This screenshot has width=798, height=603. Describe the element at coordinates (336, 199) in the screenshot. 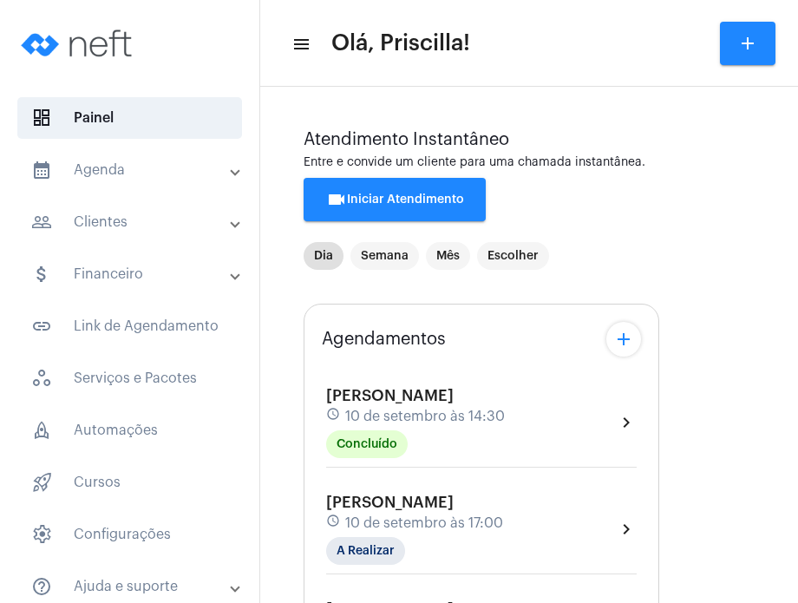

I see `mat-icon: videocam` at that location.